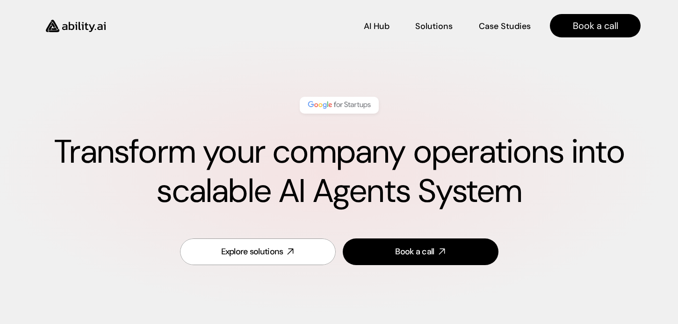 The height and width of the screenshot is (324, 678). I want to click on a: Explore solutions, so click(258, 251).